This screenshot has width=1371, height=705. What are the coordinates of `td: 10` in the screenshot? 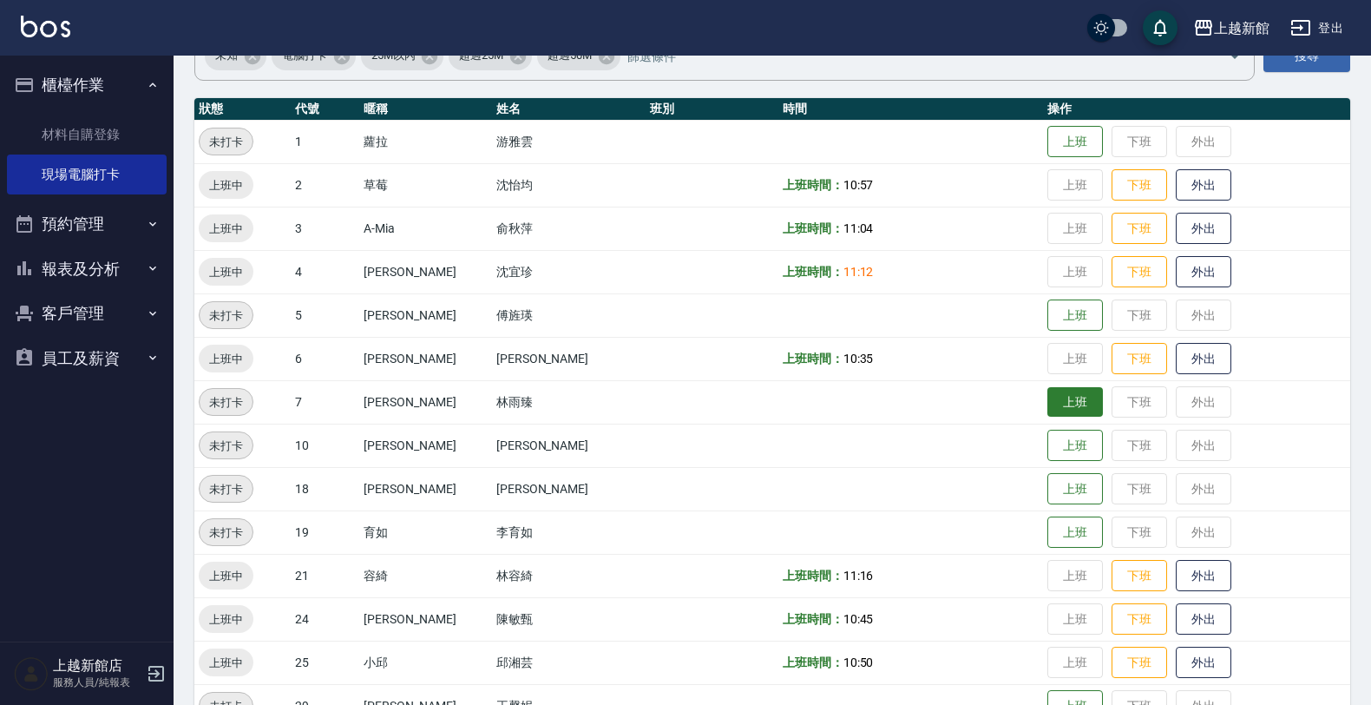 It's located at (325, 445).